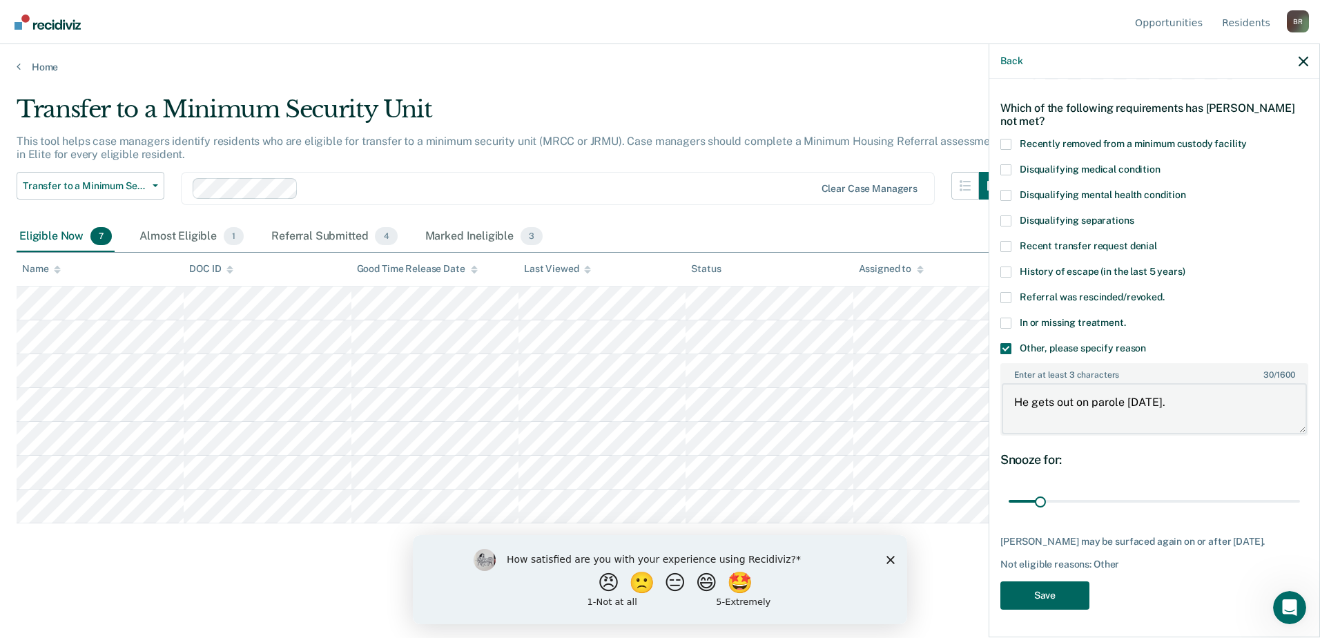 The width and height of the screenshot is (1320, 638). I want to click on div: Almost Eligible, so click(191, 237).